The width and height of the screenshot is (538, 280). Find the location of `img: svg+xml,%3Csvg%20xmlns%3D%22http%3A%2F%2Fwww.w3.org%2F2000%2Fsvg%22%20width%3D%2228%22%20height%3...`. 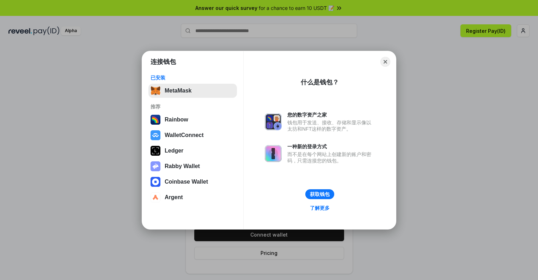

img: svg+xml,%3Csvg%20xmlns%3D%22http%3A%2F%2Fwww.w3.org%2F2000%2Fsvg%22%20width%3D%2228%22%20height%3... is located at coordinates (156, 151).